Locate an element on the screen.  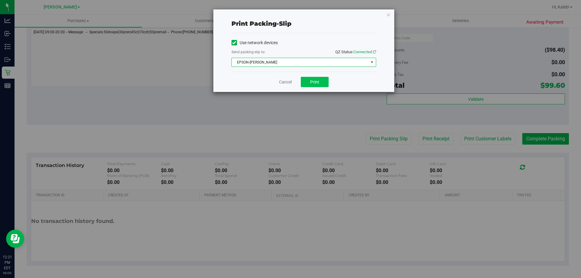
span: select is located at coordinates (371, 62).